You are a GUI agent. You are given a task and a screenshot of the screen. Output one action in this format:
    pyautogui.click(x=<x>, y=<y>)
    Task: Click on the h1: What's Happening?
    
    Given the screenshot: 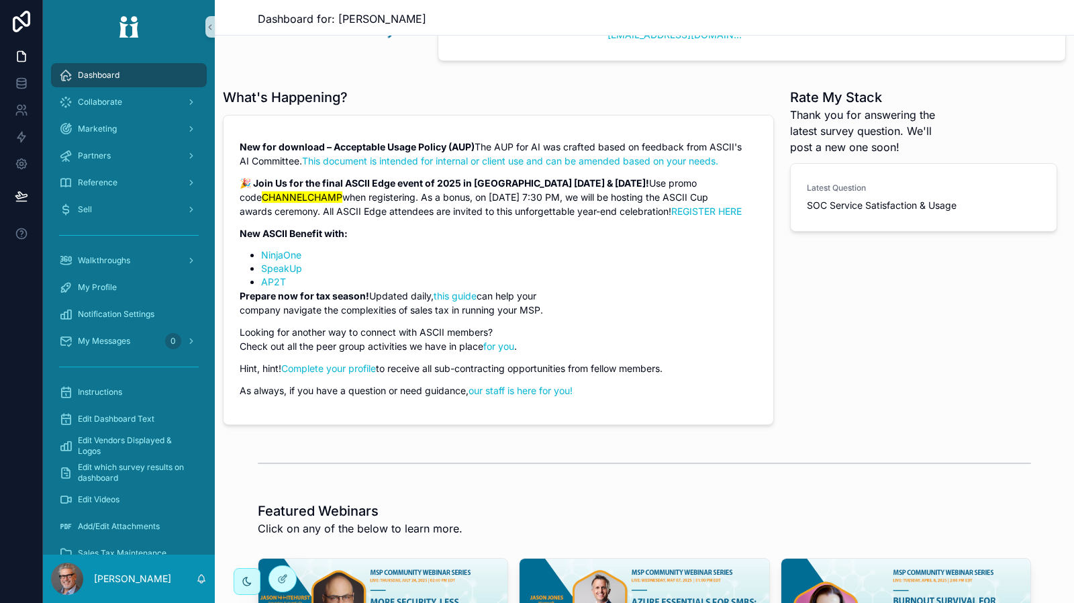 What is the action you would take?
    pyautogui.click(x=285, y=97)
    